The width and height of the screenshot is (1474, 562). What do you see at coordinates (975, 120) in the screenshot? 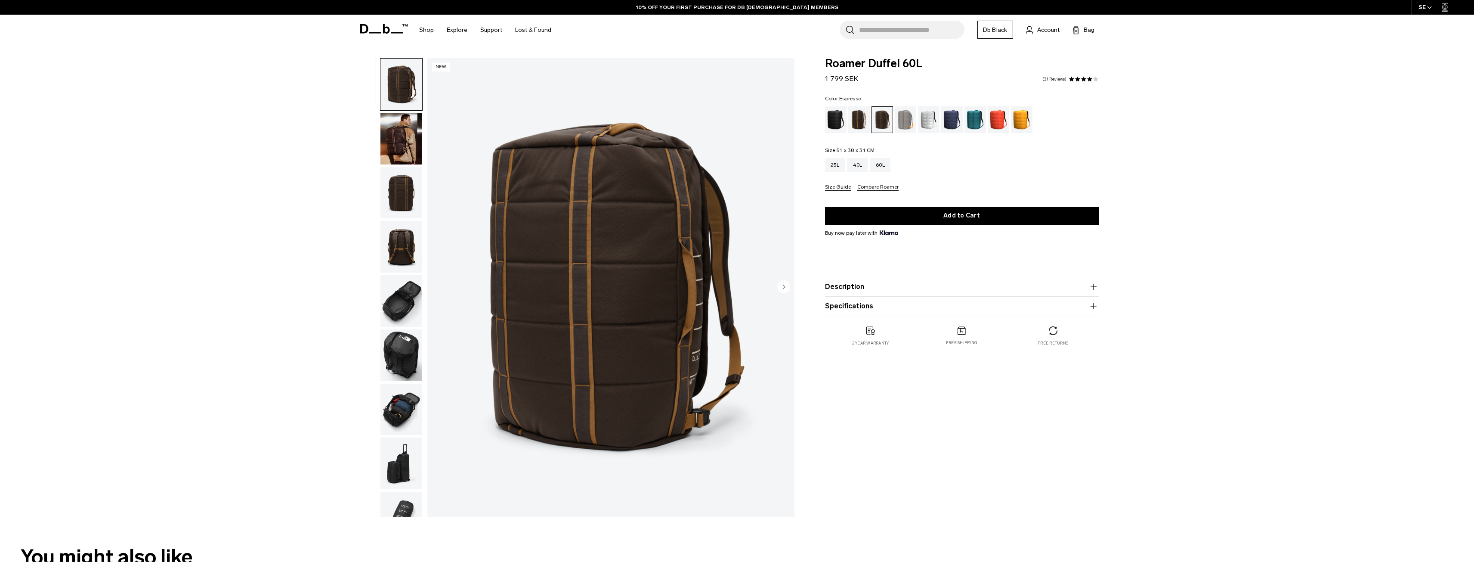
I see `a: Midnight Teal` at bounding box center [975, 120].